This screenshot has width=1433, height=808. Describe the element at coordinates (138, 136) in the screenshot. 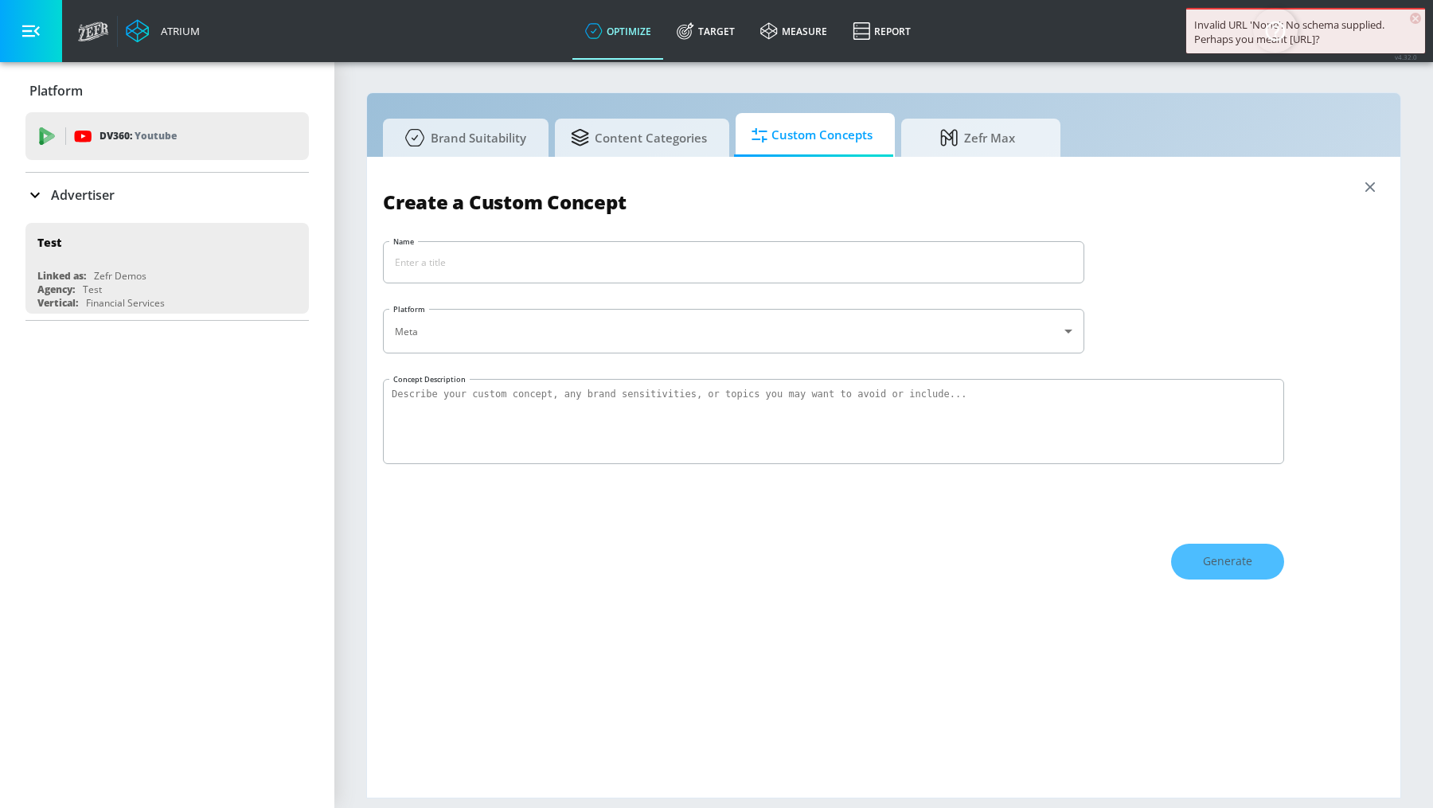

I see `p: DV360:` at that location.